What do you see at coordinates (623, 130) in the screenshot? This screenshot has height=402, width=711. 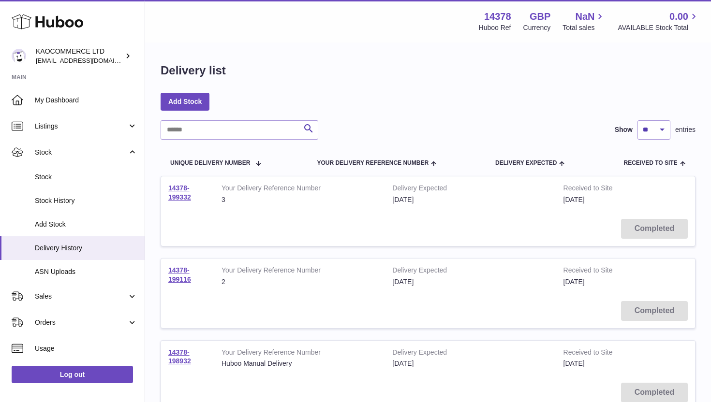 I see `label: Show` at bounding box center [623, 130].